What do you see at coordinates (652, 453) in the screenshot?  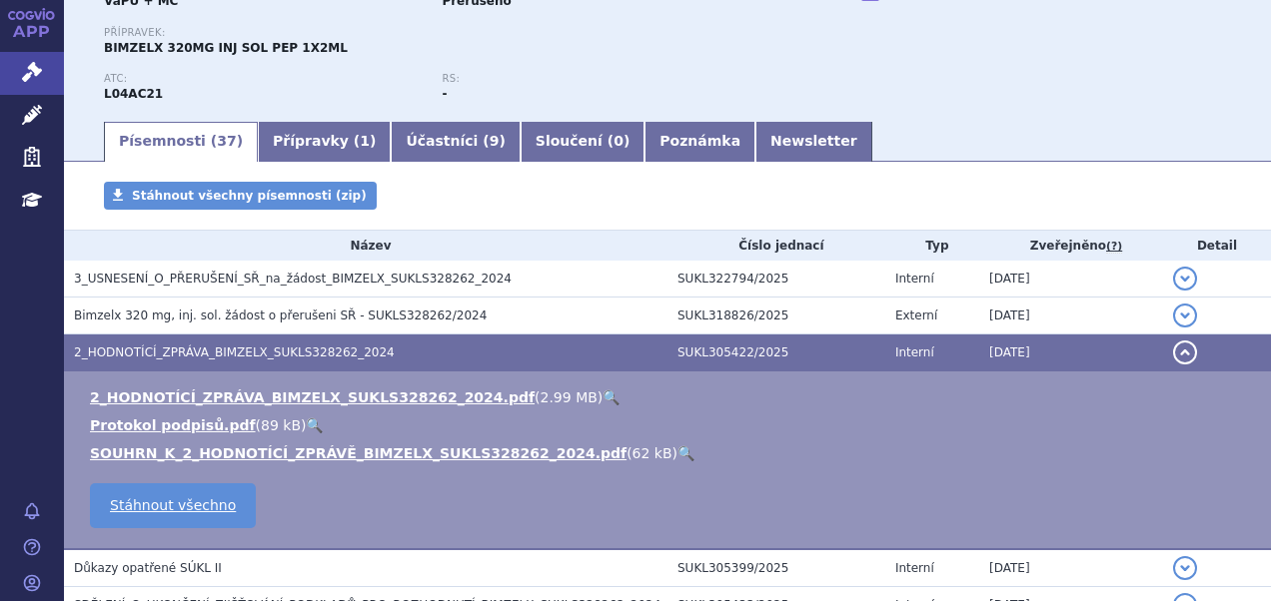 I see `span: 62 kB` at bounding box center [652, 453].